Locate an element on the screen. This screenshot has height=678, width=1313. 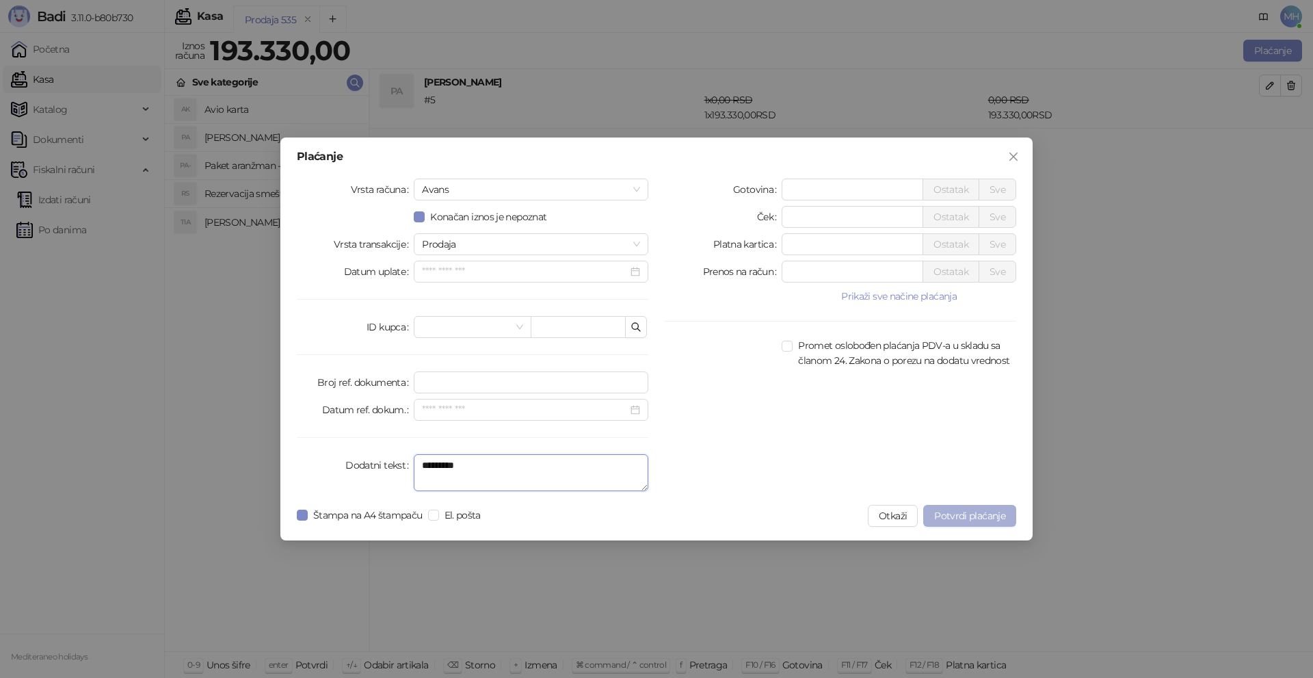
button: Otkaži is located at coordinates (893, 516).